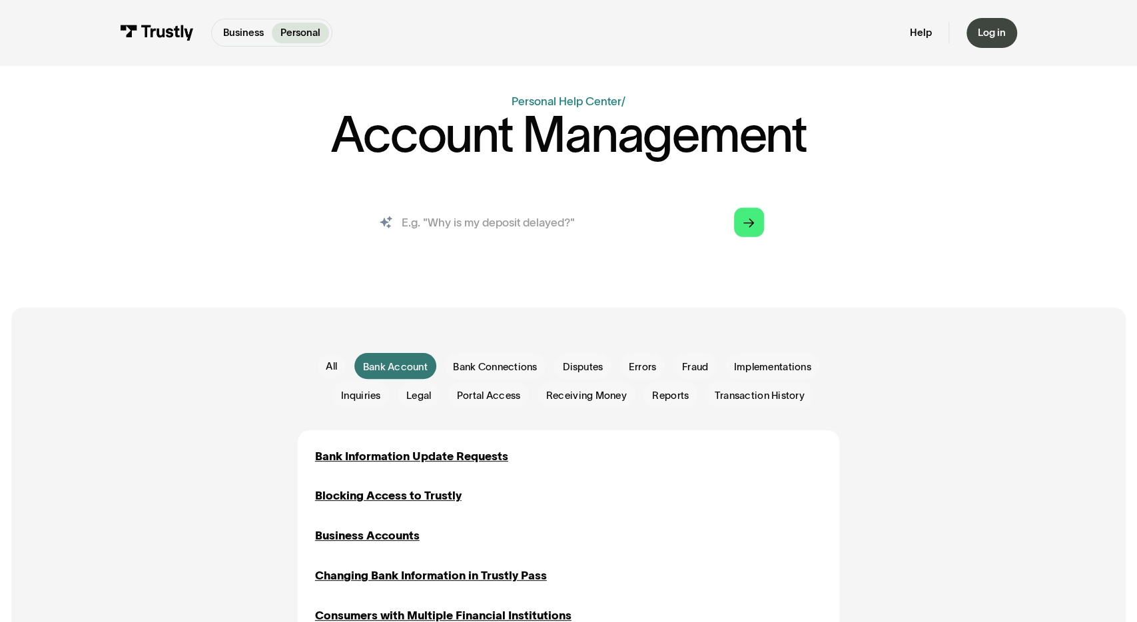 This screenshot has height=622, width=1137. Describe the element at coordinates (367, 536) in the screenshot. I see `a: Business Accounts` at that location.